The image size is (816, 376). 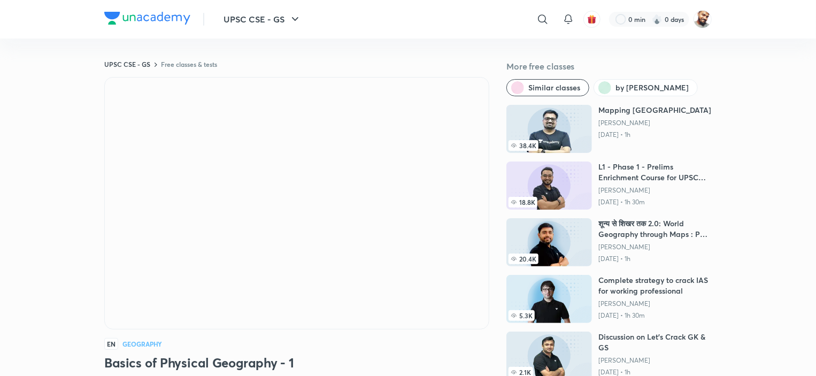 What do you see at coordinates (655, 342) in the screenshot?
I see `h6: Discussion on Let's Crack GK & GS` at bounding box center [655, 342].